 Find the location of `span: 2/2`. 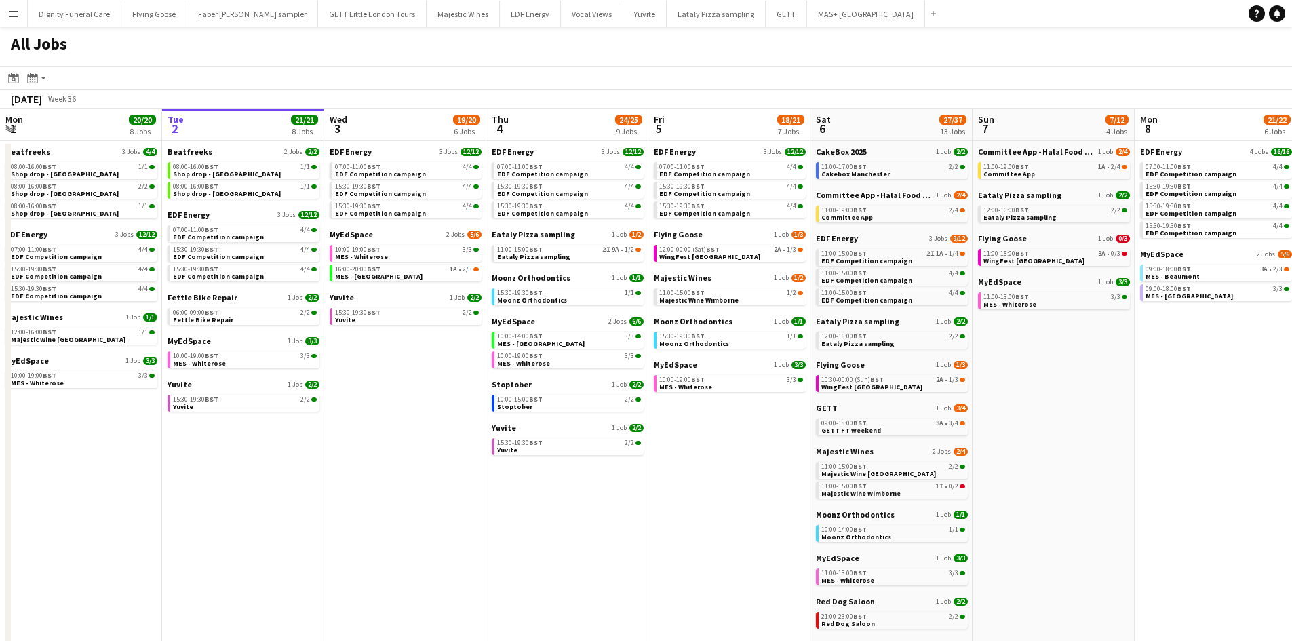

span: 2/2 is located at coordinates (1123, 195).